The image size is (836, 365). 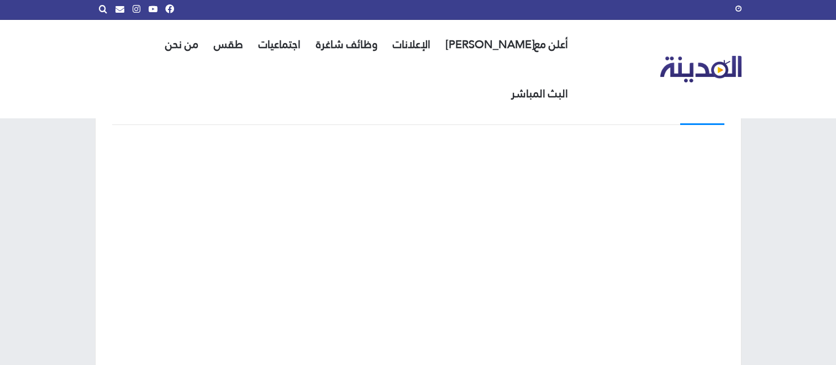 I want to click on a: الإعلانات, so click(x=412, y=44).